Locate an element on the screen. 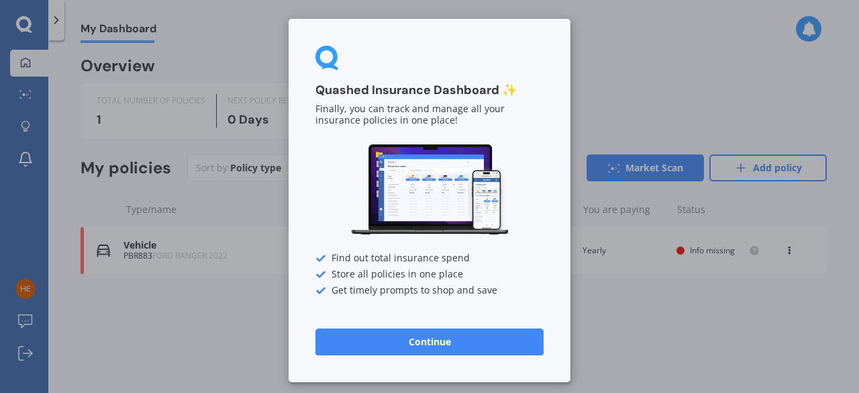 This screenshot has height=393, width=859. div: Find out total insurance spend is located at coordinates (430, 258).